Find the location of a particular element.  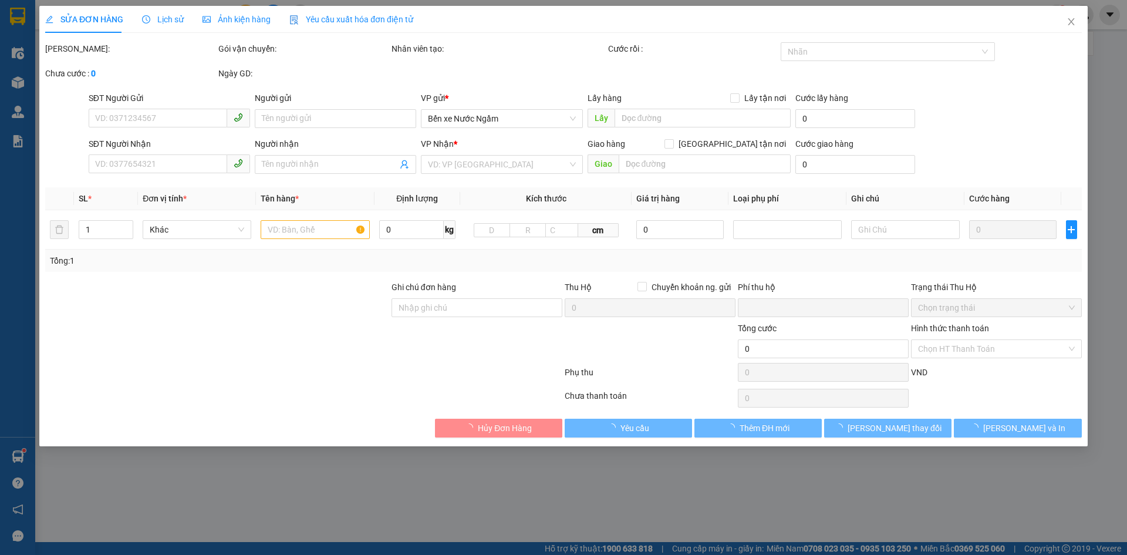

span: SỬA ĐƠN HÀNG is located at coordinates (84, 19).